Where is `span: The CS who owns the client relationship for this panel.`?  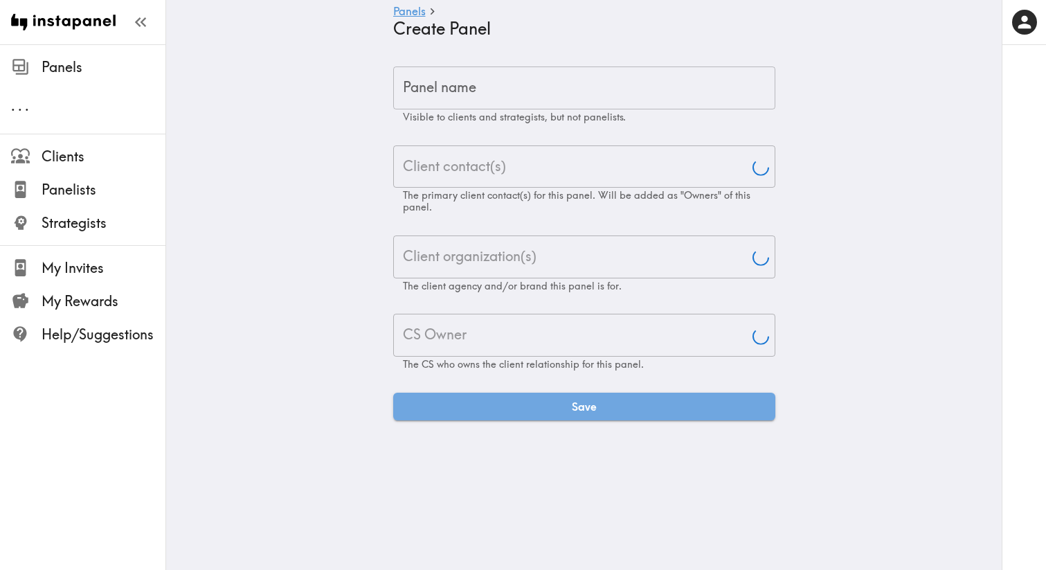 span: The CS who owns the client relationship for this panel. is located at coordinates (523, 364).